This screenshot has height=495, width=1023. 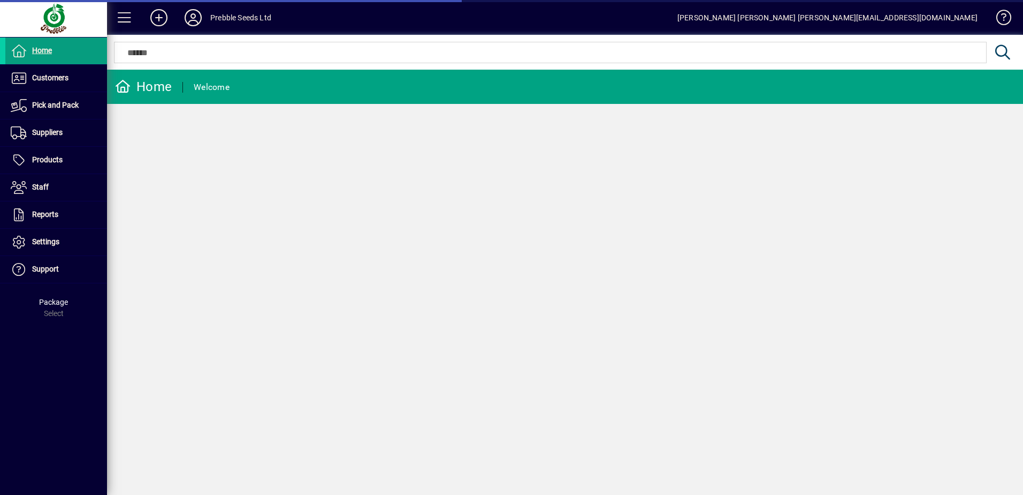 What do you see at coordinates (47, 160) in the screenshot?
I see `span: Products` at bounding box center [47, 160].